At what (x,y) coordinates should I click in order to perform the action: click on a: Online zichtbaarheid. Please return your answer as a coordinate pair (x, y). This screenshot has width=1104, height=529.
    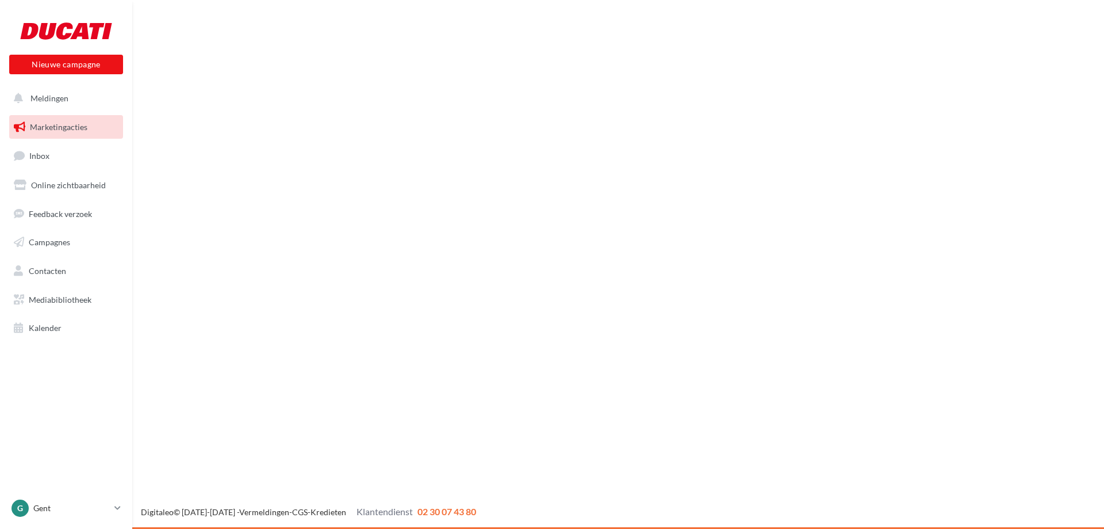
    Looking at the image, I should click on (66, 185).